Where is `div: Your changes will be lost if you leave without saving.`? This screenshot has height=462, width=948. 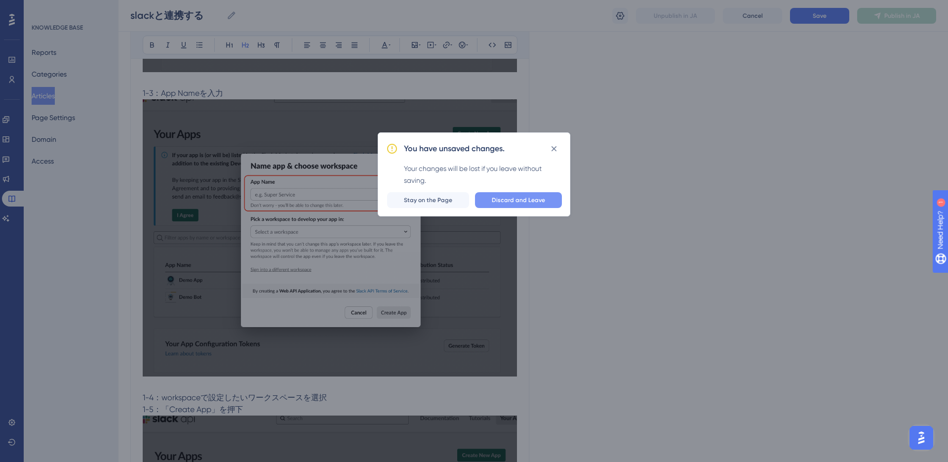 div: Your changes will be lost if you leave without saving. is located at coordinates (483, 174).